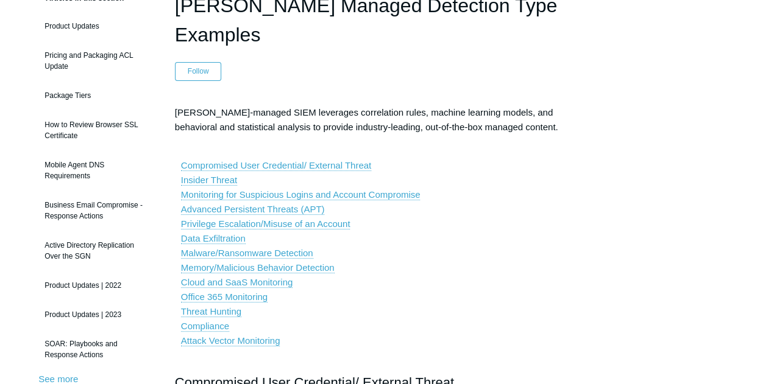  What do you see at coordinates (97, 251) in the screenshot?
I see `a: Active Directory Replication Over the SGN` at bounding box center [97, 251].